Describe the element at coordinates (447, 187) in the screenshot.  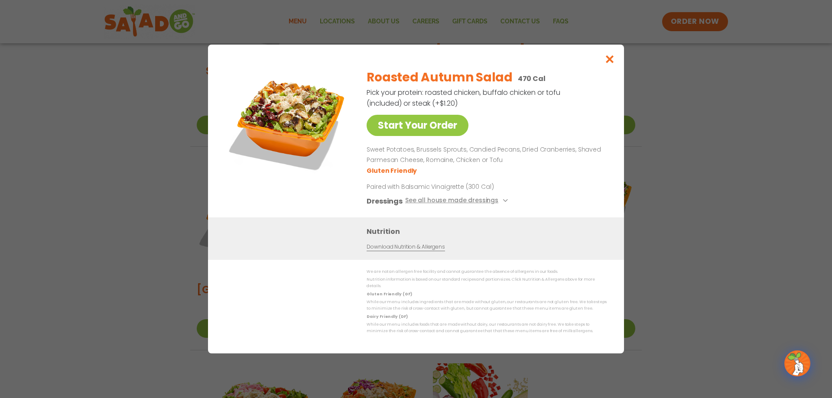
I see `p: Paired with Balsamic Vinaigrette (300 Cal)` at that location.